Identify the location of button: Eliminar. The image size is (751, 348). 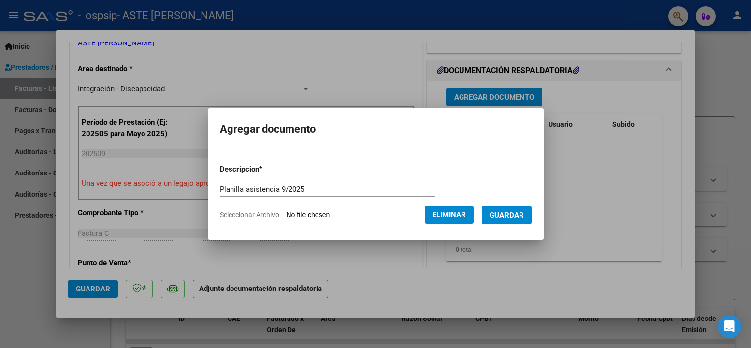
(449, 215).